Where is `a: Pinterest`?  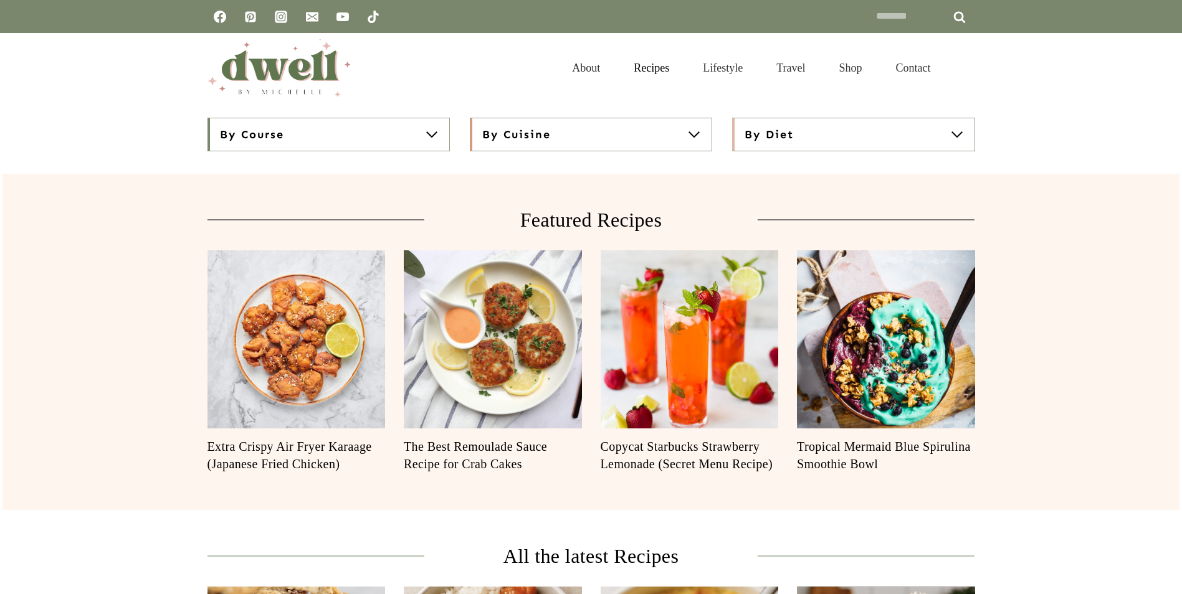
a: Pinterest is located at coordinates (250, 17).